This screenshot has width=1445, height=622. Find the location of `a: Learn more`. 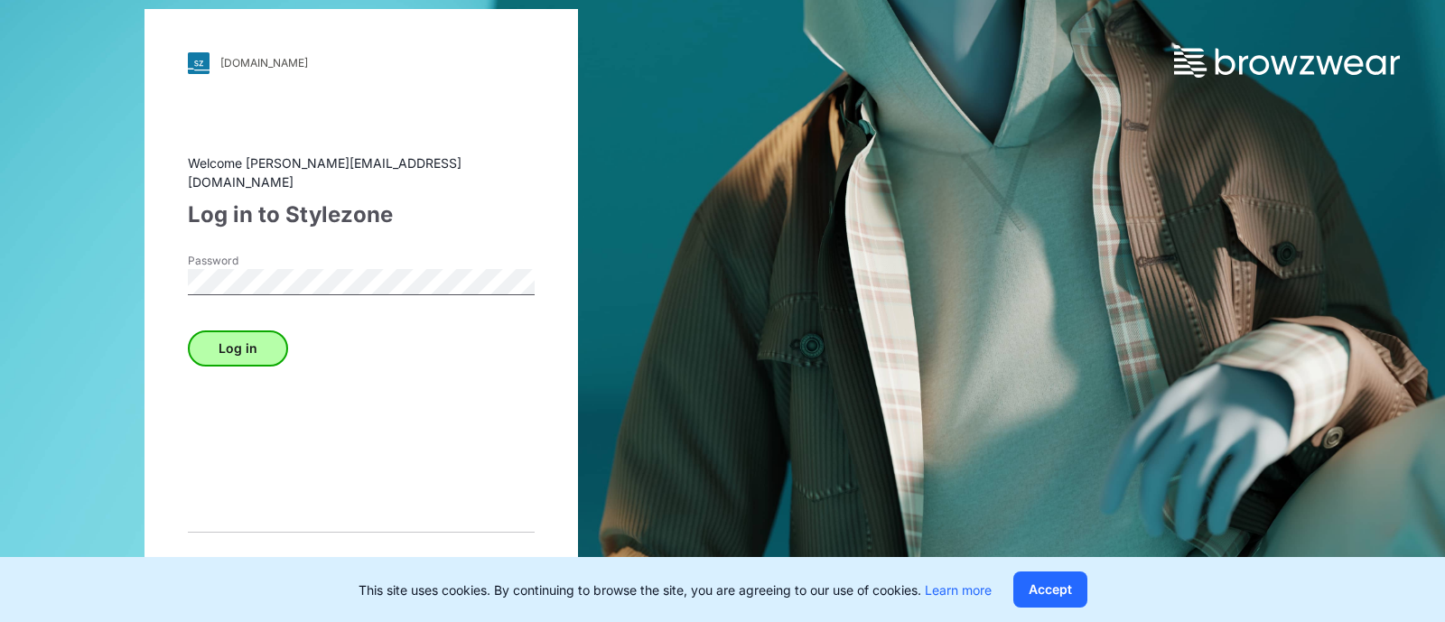

a: Learn more is located at coordinates (958, 590).